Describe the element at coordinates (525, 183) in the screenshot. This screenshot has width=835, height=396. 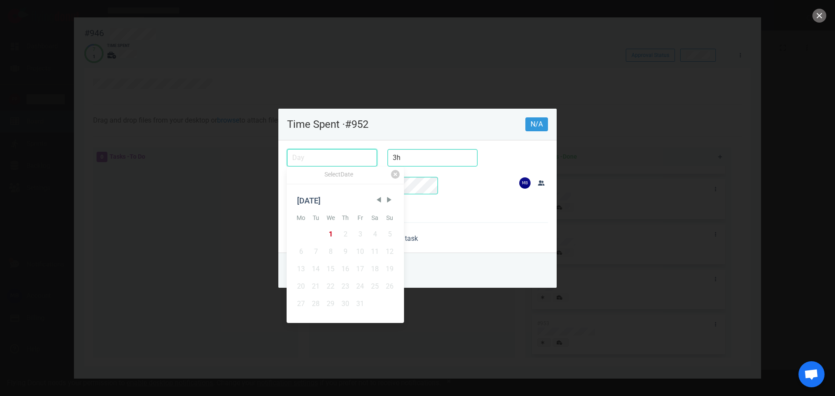
I see `img: 26` at that location.